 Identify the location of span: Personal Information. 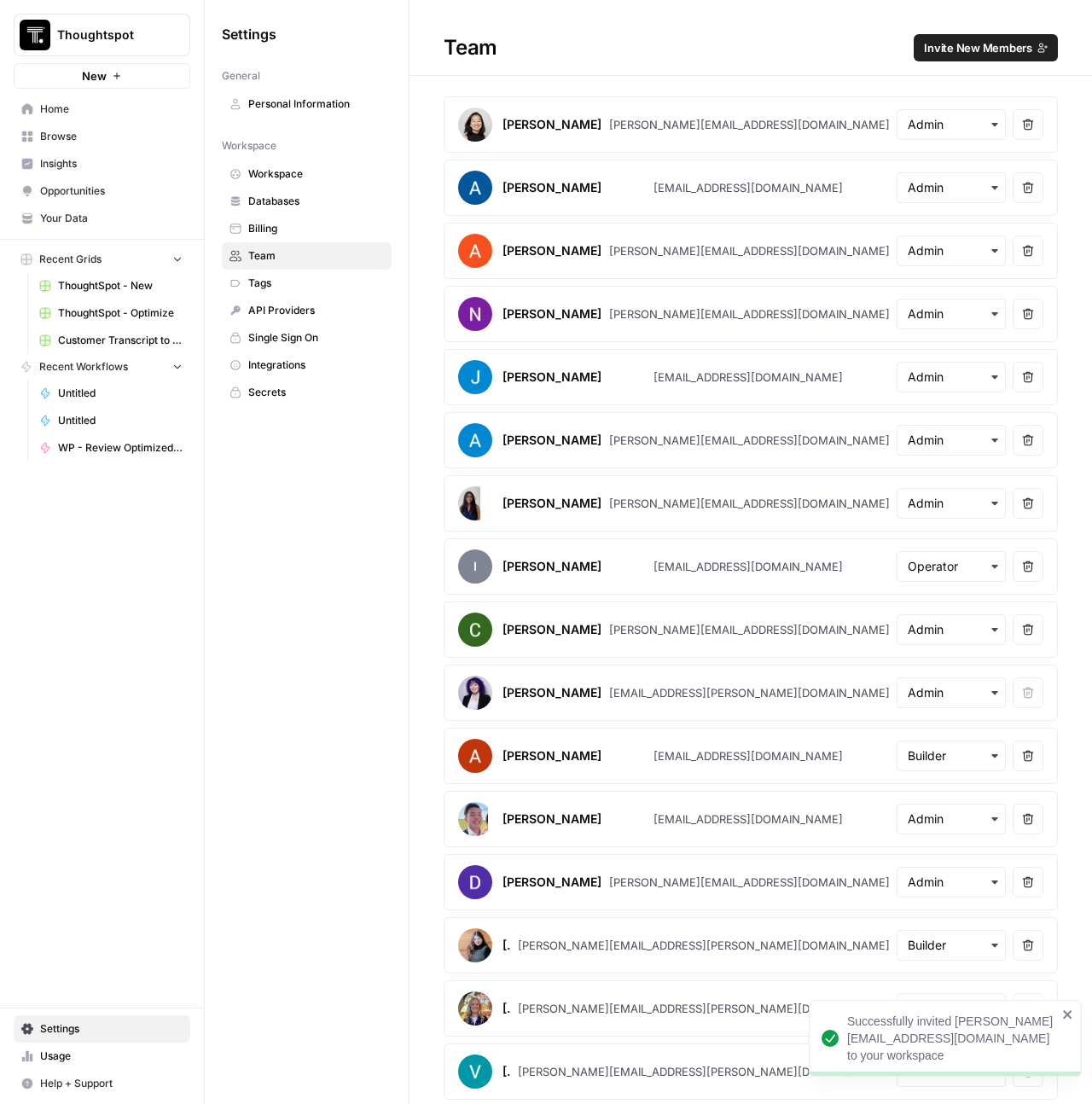
(315, 104).